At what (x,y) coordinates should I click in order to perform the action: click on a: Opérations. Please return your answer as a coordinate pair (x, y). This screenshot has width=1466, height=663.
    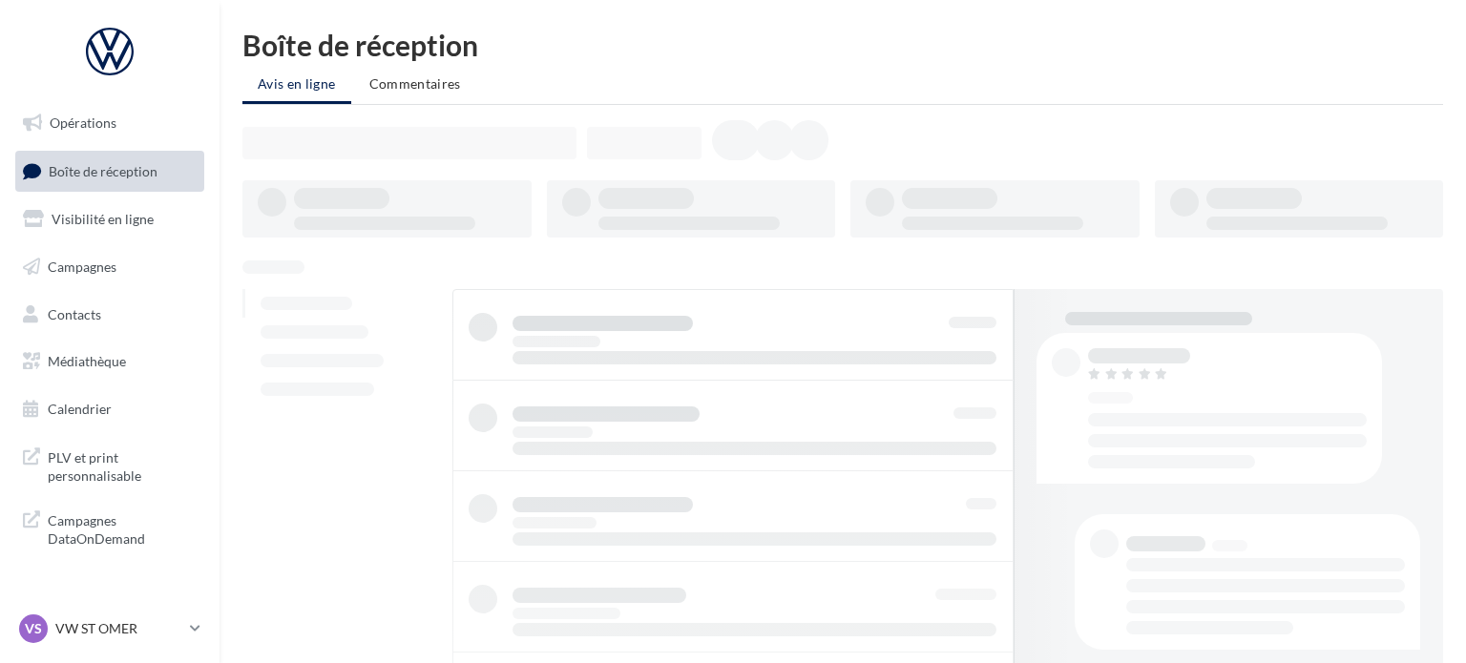
    Looking at the image, I should click on (110, 123).